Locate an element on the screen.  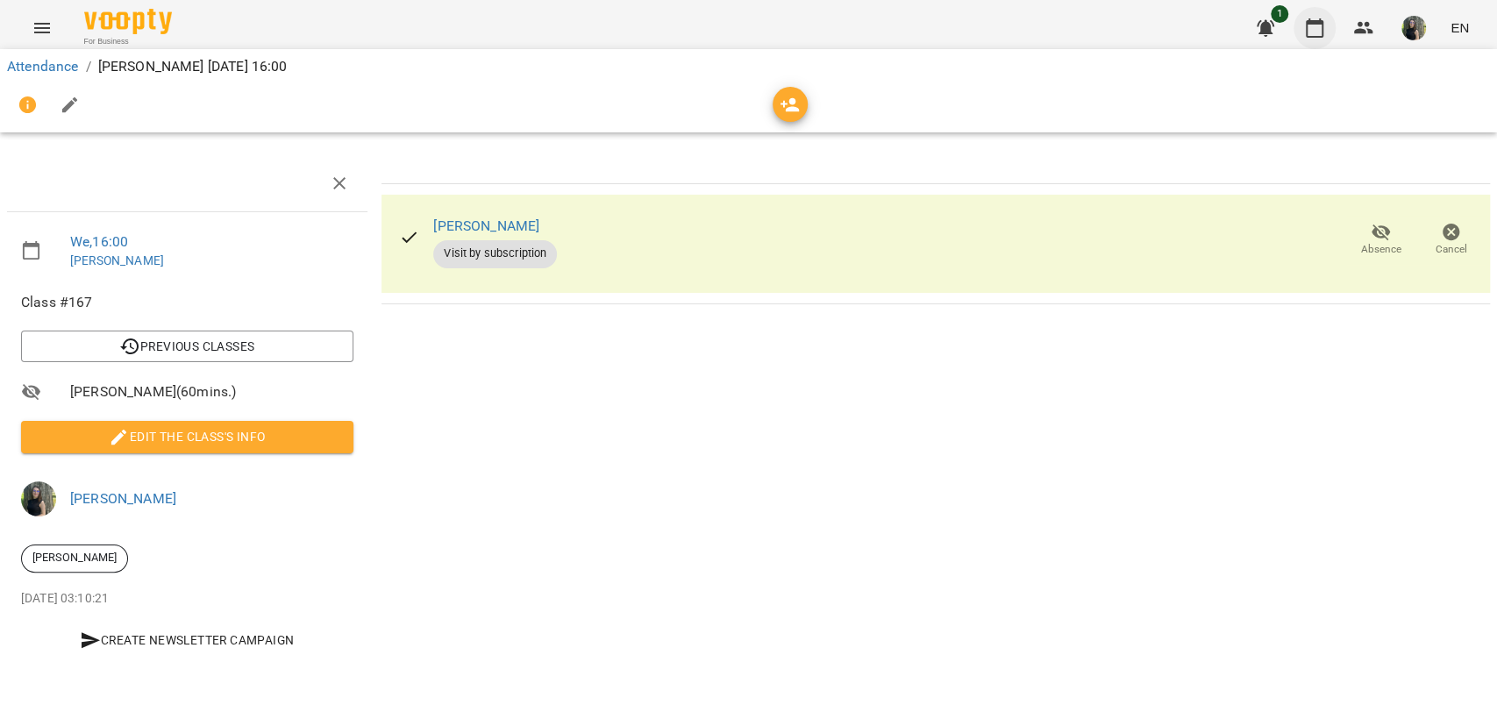
span: Absence is located at coordinates (1381, 249).